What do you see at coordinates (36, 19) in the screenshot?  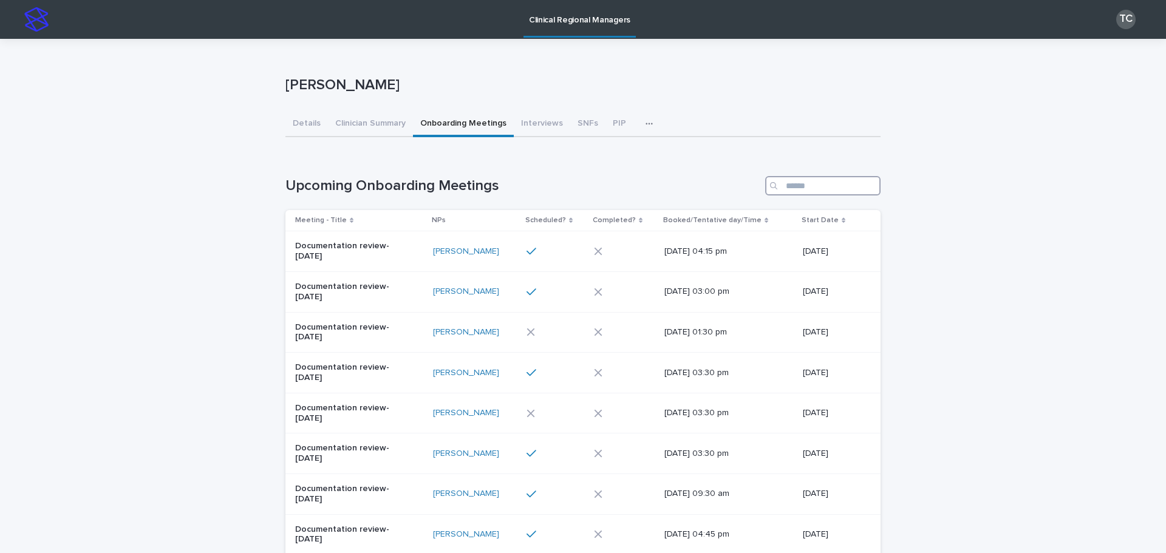 I see `img: stacker-logo-s-only.png` at bounding box center [36, 19].